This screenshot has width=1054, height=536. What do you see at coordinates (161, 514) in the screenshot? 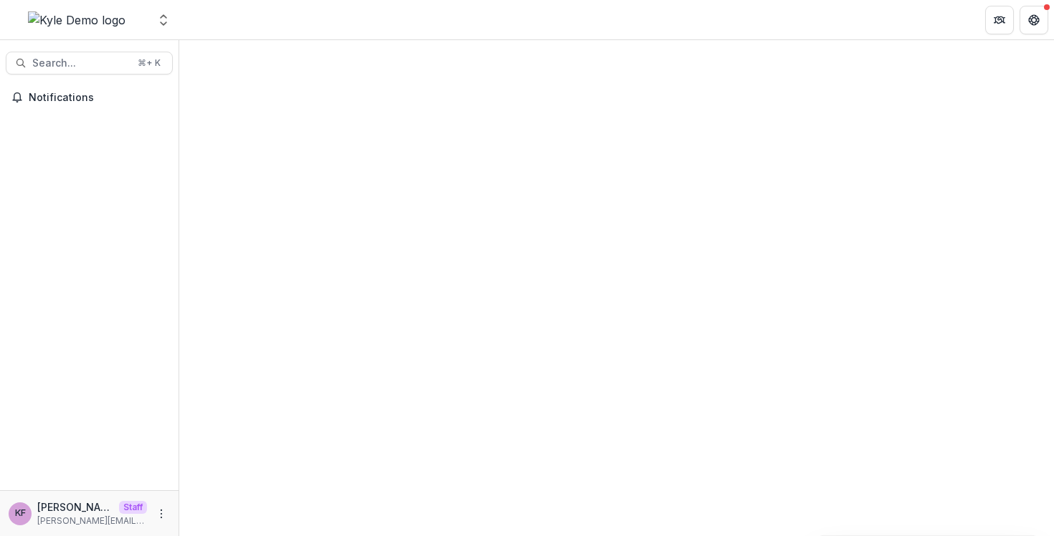
I see `button: More` at bounding box center [161, 514].